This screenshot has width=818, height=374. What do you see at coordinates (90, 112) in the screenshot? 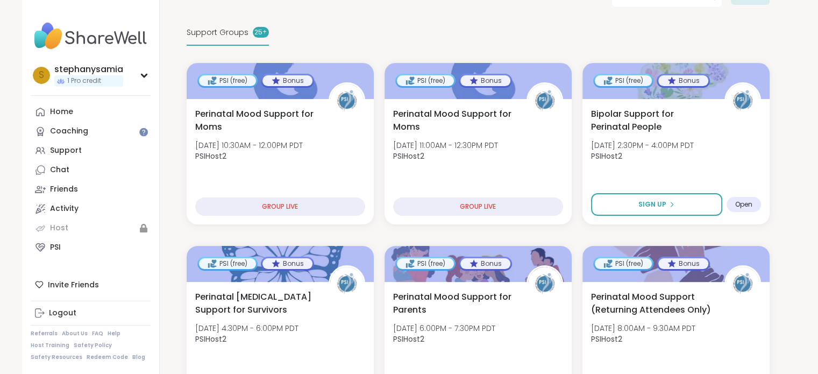
I see `a: Home` at bounding box center [90, 112].